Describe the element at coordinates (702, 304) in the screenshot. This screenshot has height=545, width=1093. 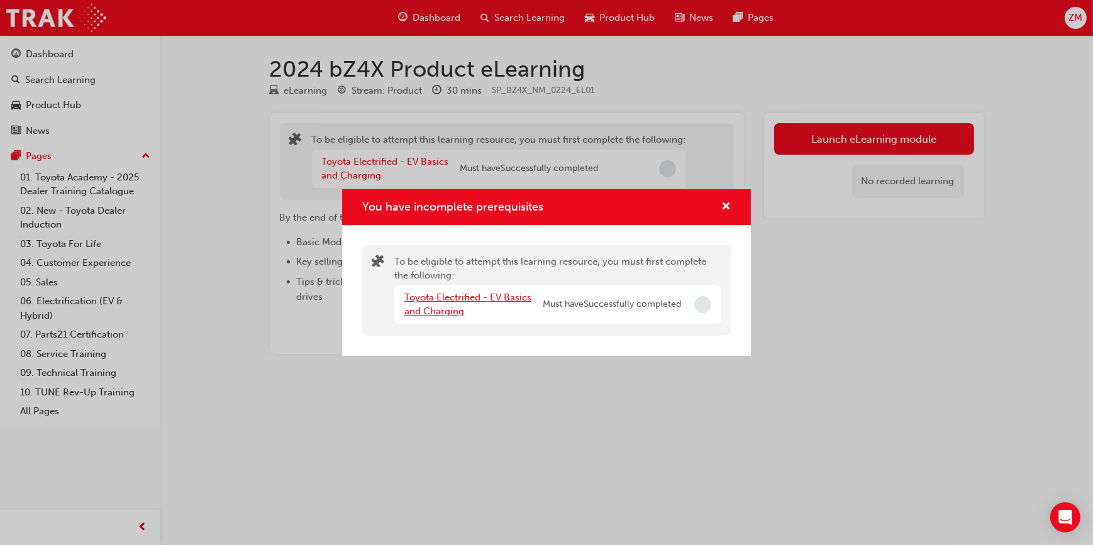
I see `span: Incomplete` at that location.